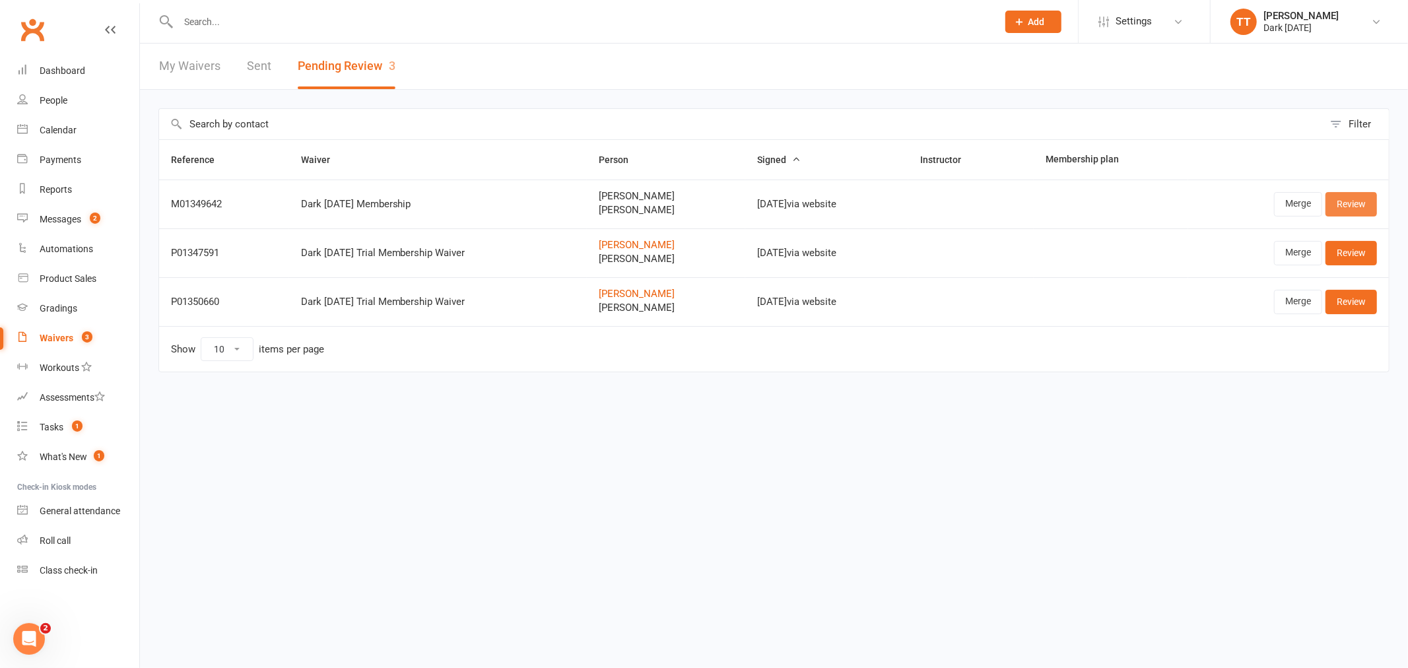  I want to click on a: Reports, so click(78, 189).